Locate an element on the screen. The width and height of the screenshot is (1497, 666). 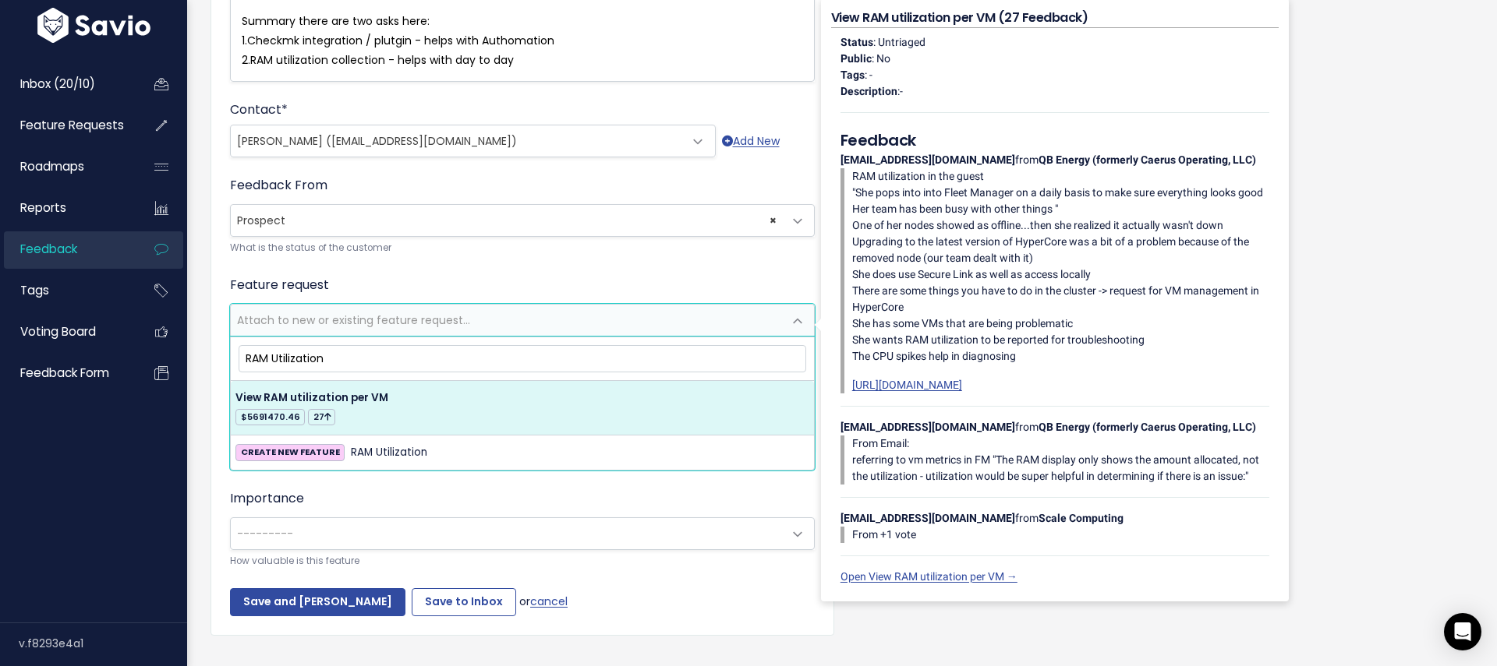
strong: Public is located at coordinates (856, 58).